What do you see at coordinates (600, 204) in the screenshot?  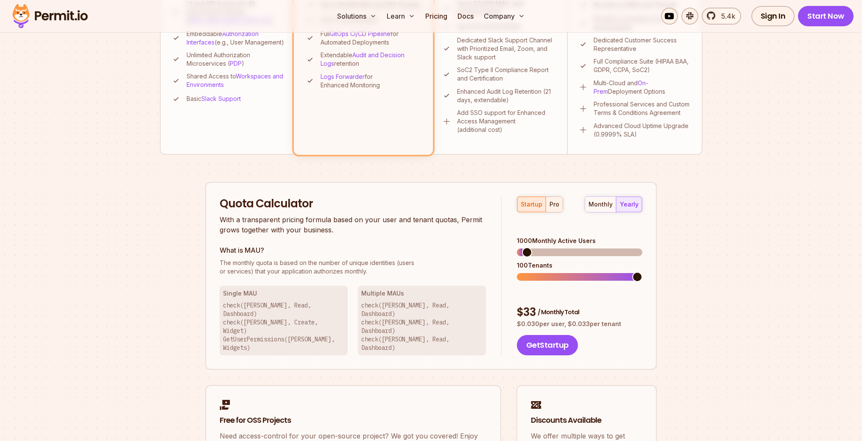 I see `div: monthly` at bounding box center [600, 204].